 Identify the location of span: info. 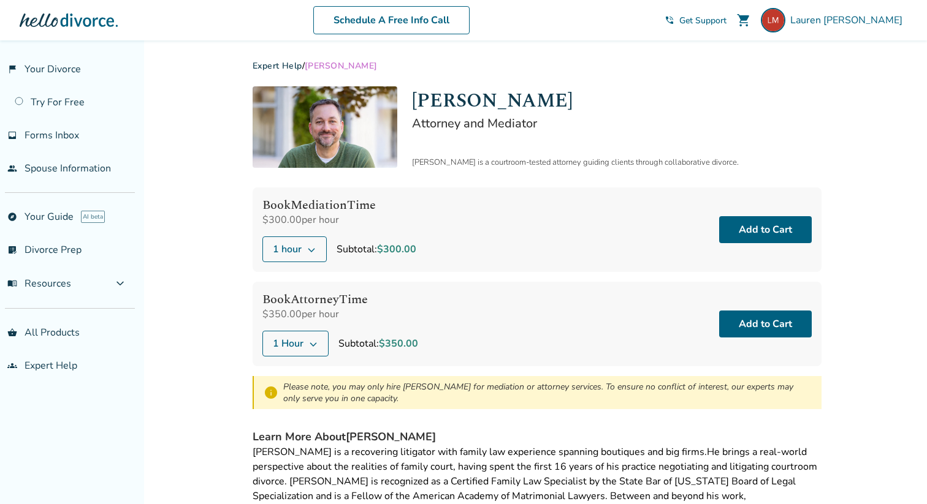
(271, 393).